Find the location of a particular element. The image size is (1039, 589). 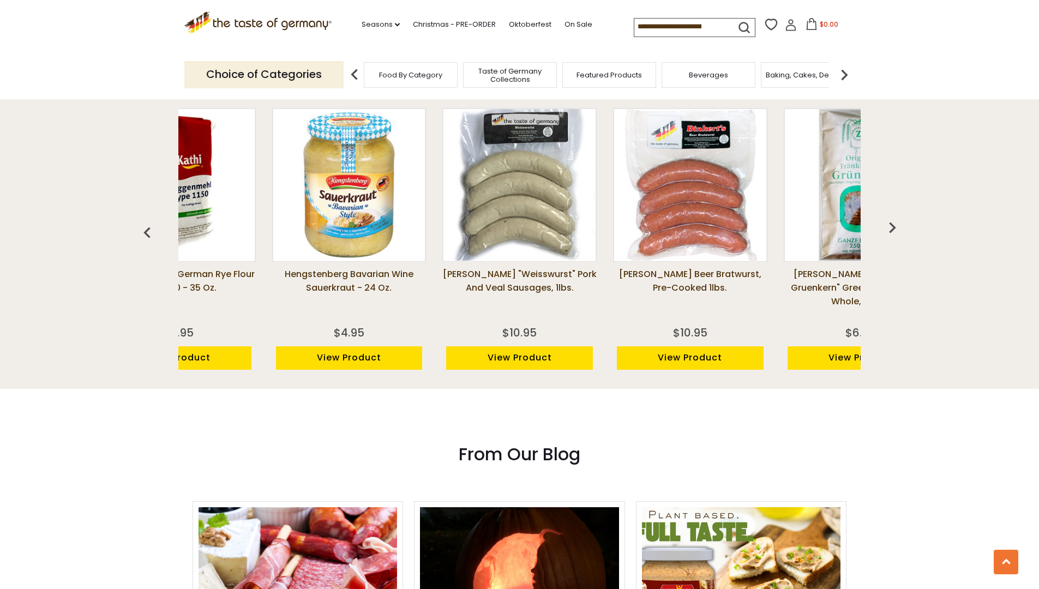

a: Beverages is located at coordinates (709, 75).